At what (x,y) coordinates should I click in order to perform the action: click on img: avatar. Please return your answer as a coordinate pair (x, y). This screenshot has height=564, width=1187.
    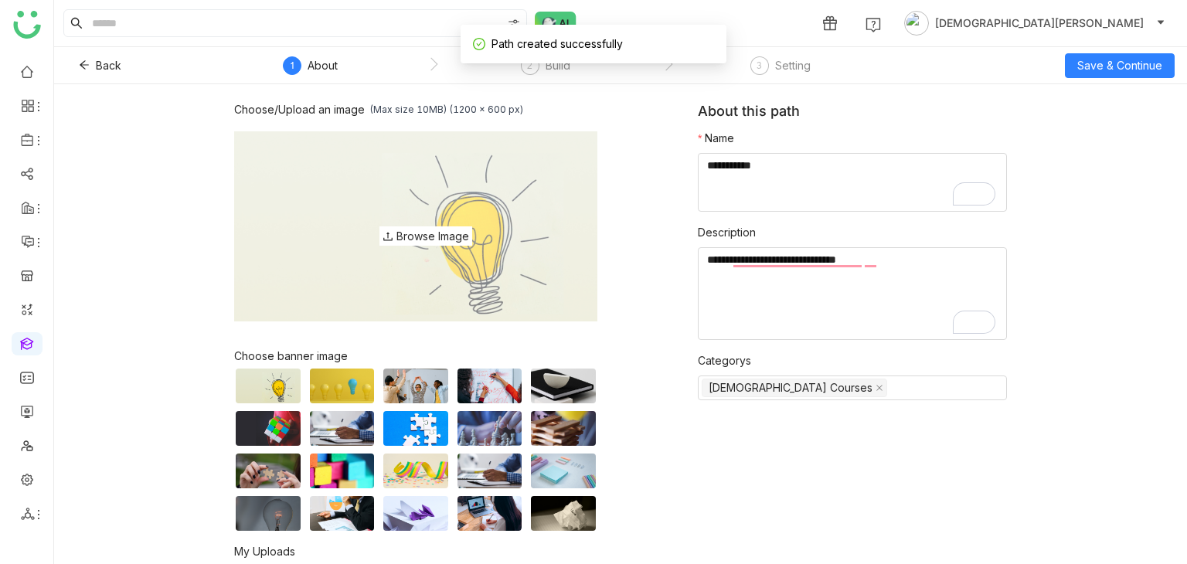
    Looking at the image, I should click on (916, 23).